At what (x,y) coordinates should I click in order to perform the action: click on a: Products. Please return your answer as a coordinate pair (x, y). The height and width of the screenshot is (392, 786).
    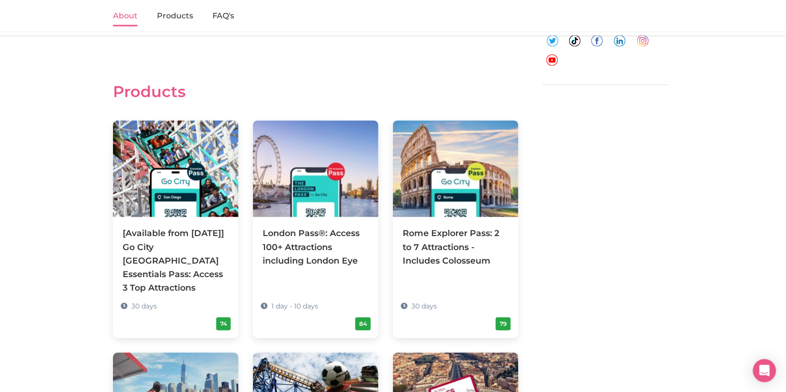
    Looking at the image, I should click on (175, 16).